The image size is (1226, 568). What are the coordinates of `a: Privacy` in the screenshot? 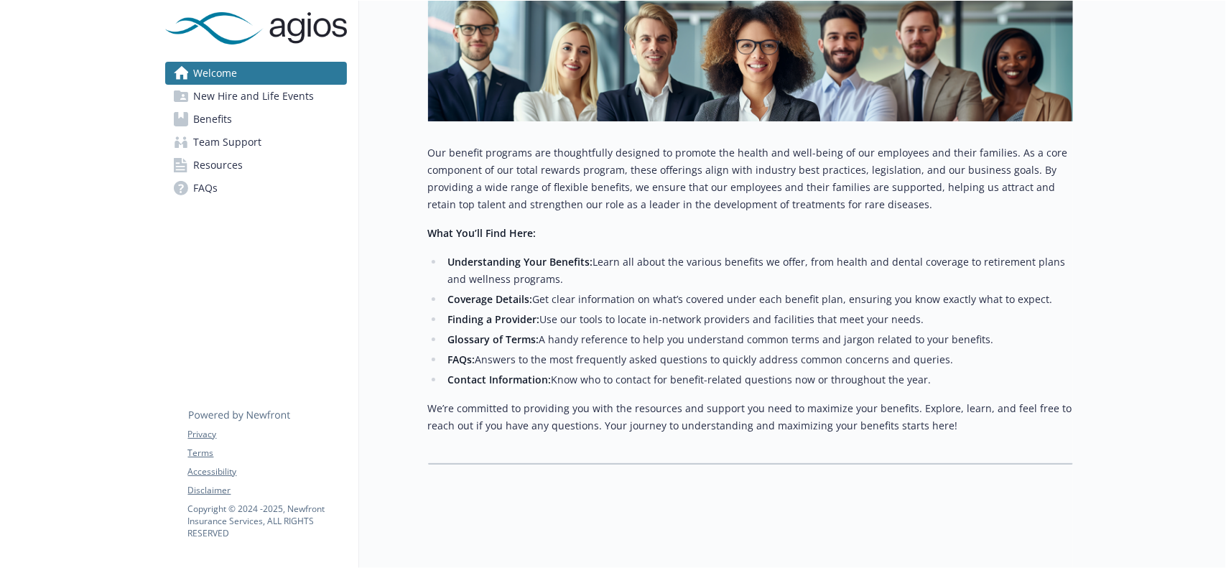 It's located at (267, 434).